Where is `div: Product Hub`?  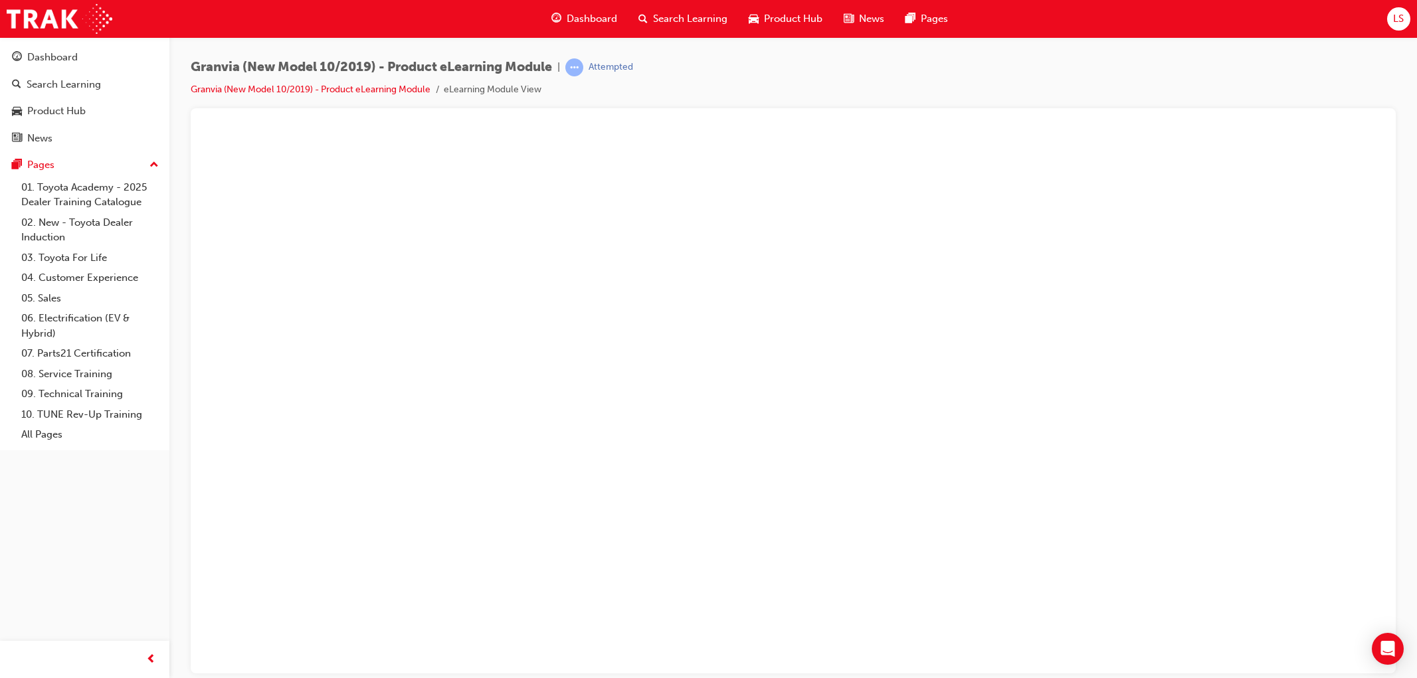
div: Product Hub is located at coordinates (56, 111).